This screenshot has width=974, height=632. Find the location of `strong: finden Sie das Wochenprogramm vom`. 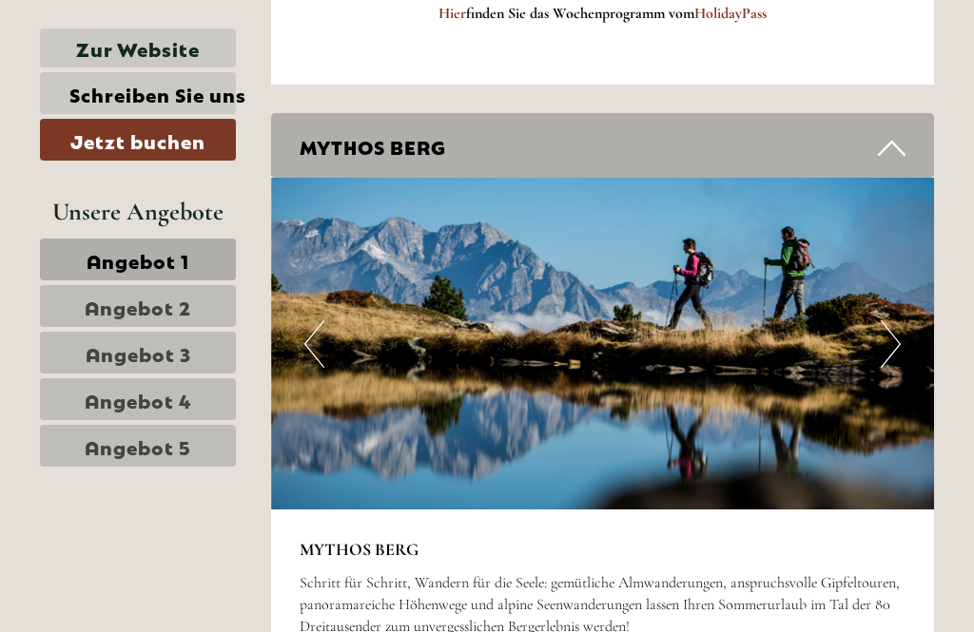

strong: finden Sie das Wochenprogramm vom is located at coordinates (602, 13).